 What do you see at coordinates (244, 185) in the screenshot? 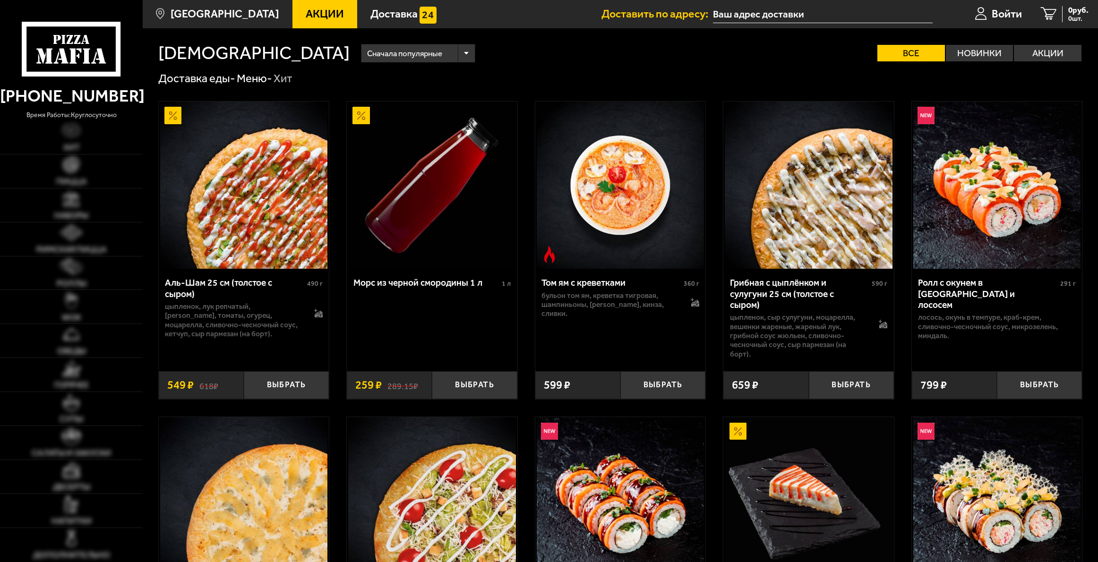
I see `img: Аль-Шам 25 см (толстое с сыром)` at bounding box center [244, 185].